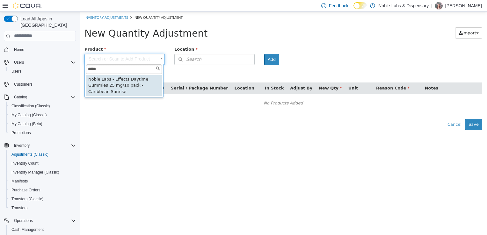  I want to click on button: Purchase Orders, so click(42, 190).